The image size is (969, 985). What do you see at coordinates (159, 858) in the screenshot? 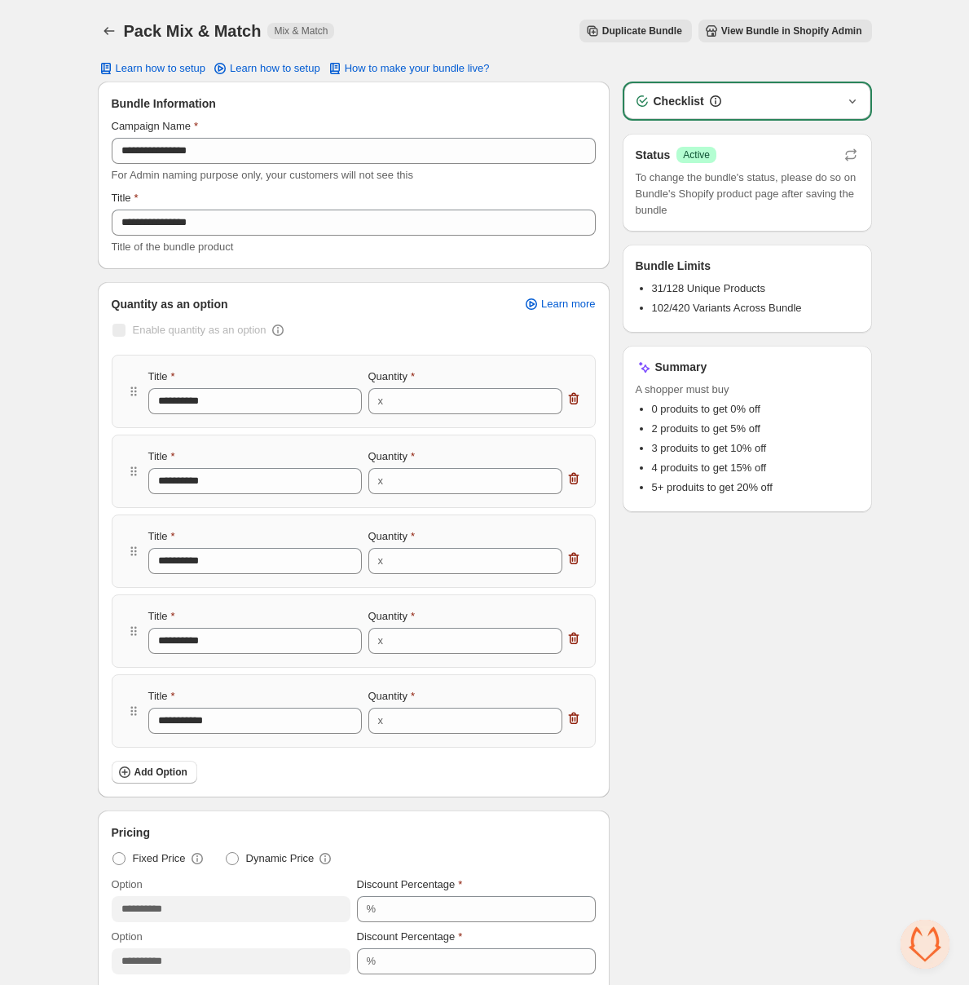
I see `span: Fixed Price` at bounding box center [159, 858].